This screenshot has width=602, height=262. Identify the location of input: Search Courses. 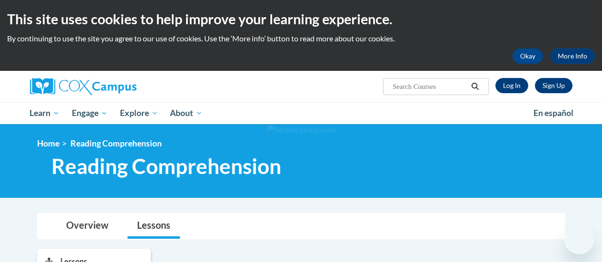
(430, 87).